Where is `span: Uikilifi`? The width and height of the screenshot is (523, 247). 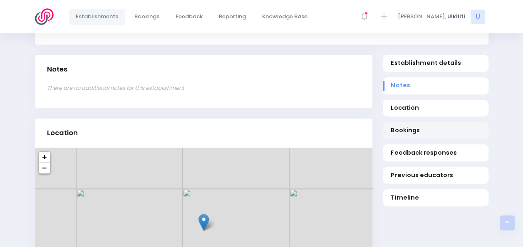 span: Uikilifi is located at coordinates (456, 17).